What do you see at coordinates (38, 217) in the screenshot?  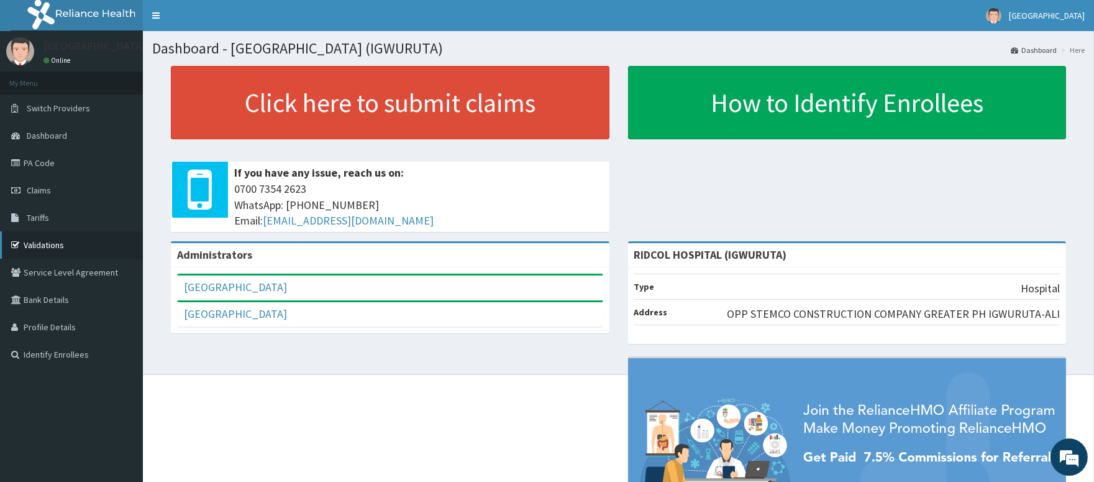 I see `span: Tariffs` at bounding box center [38, 217].